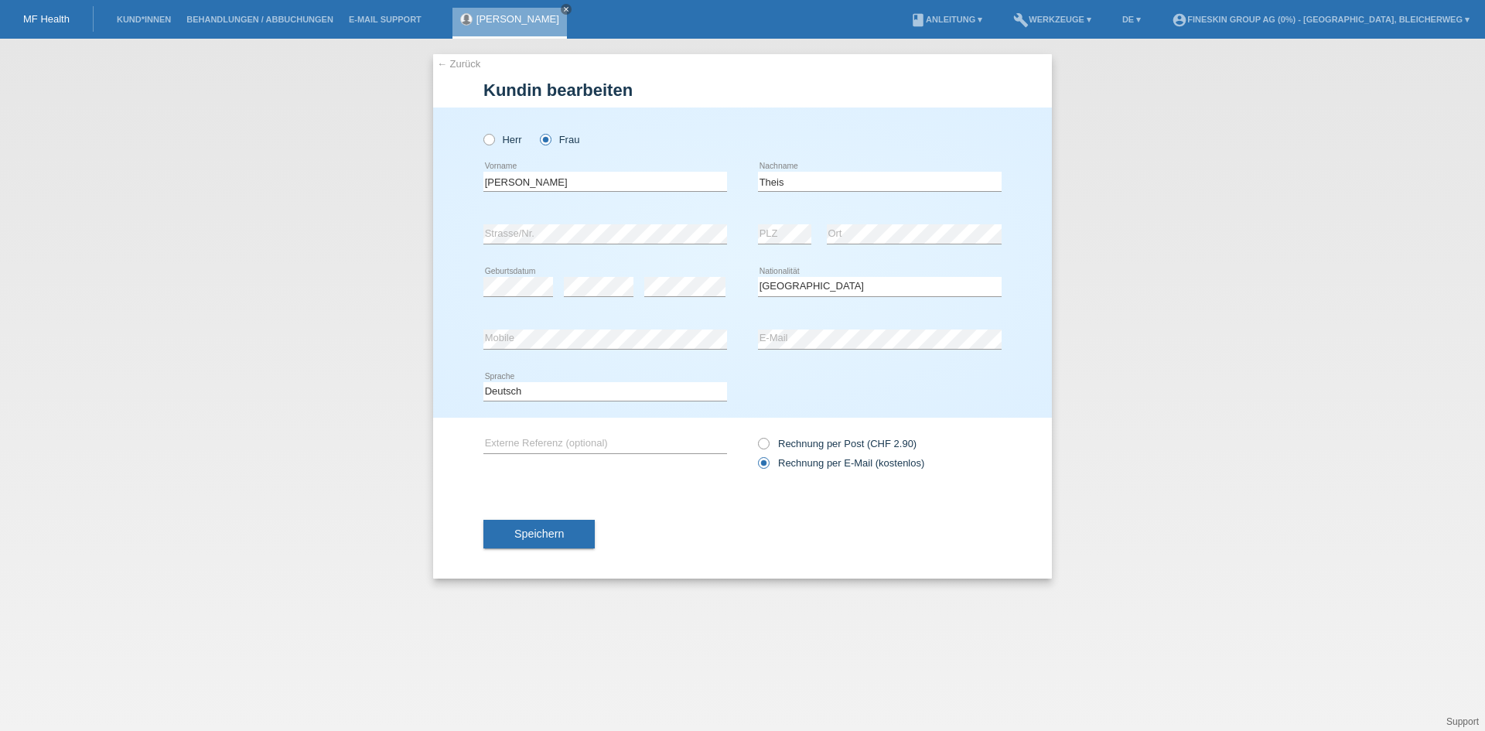 The image size is (1485, 731). Describe the element at coordinates (743, 90) in the screenshot. I see `h1: Kundin bearbeiten` at that location.